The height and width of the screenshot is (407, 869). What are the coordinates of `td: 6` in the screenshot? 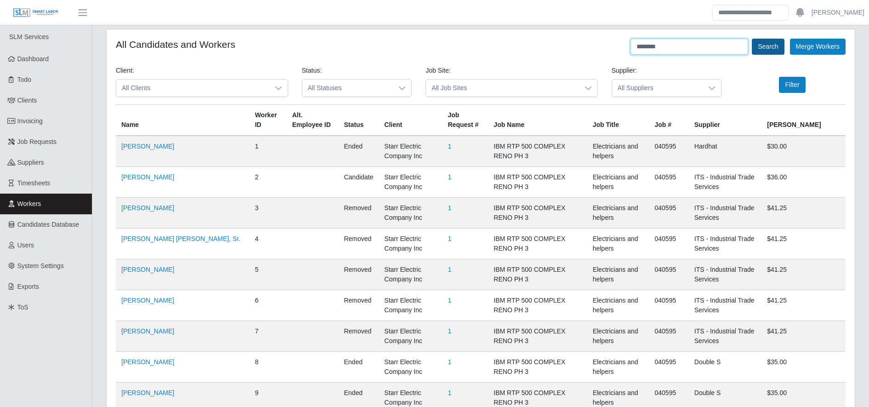 It's located at (268, 305).